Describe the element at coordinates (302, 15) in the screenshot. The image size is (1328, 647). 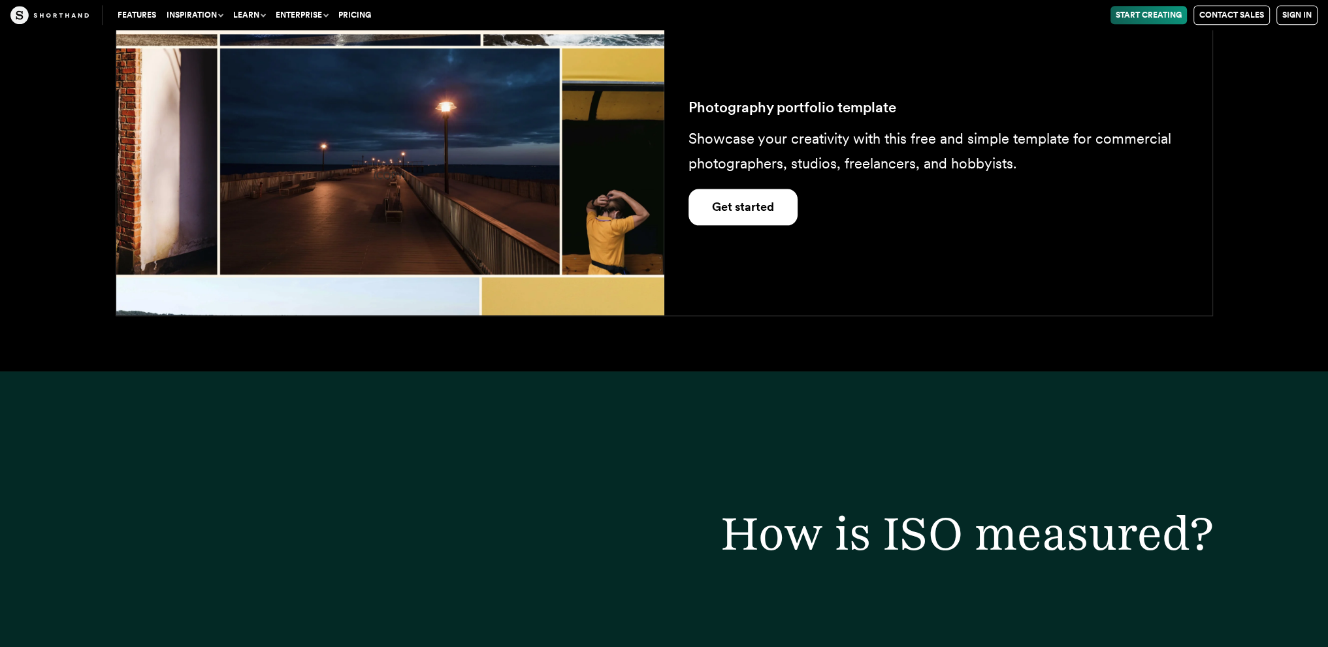
I see `button: Enterprise` at that location.